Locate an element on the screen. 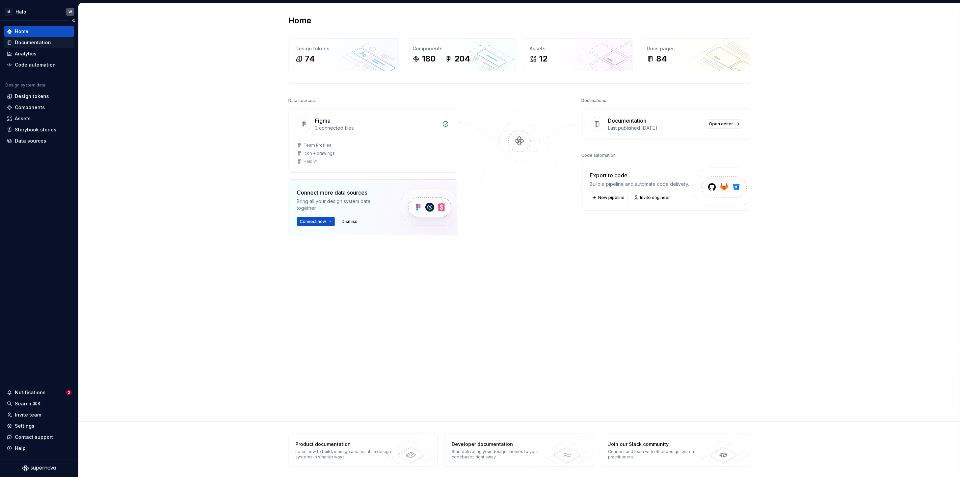 The width and height of the screenshot is (960, 477). a: Code automation is located at coordinates (39, 65).